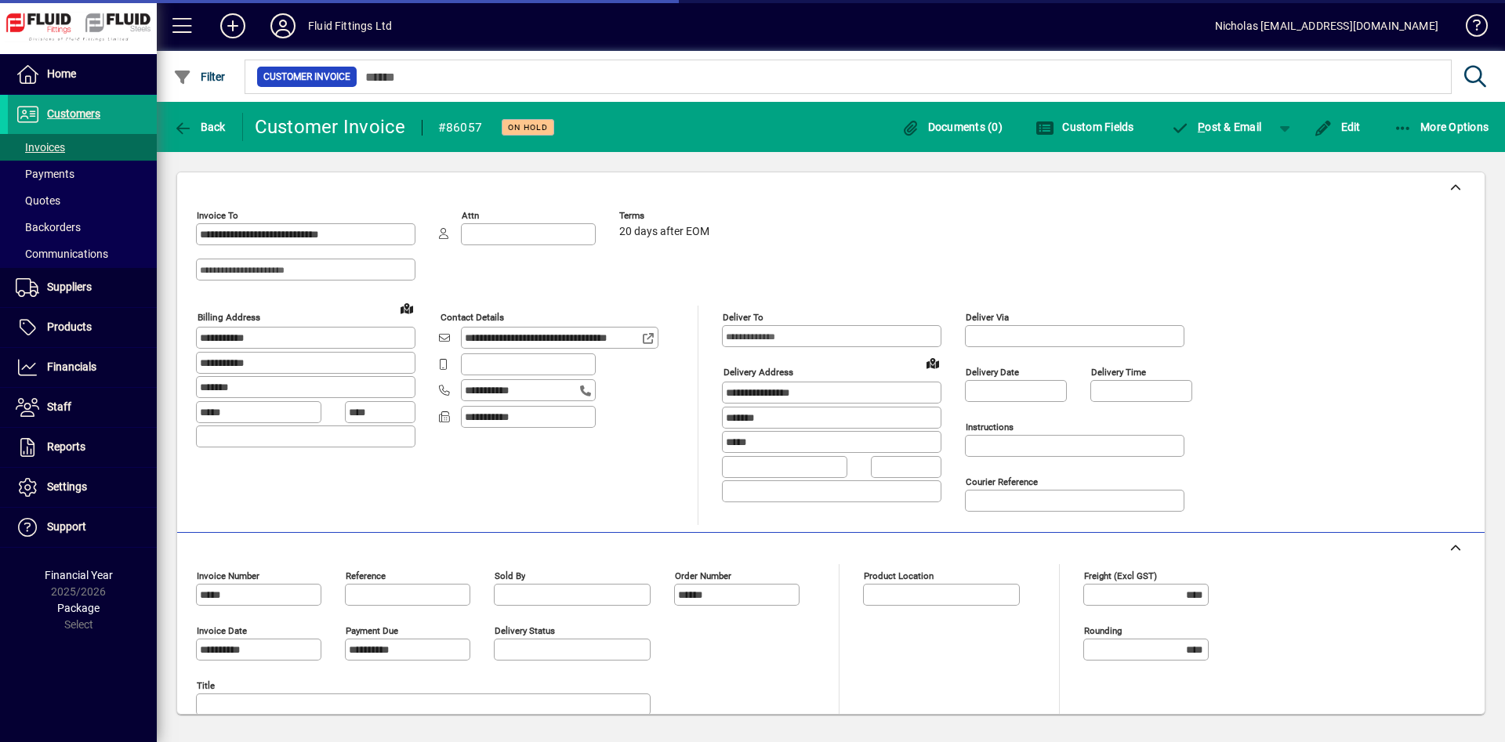 The height and width of the screenshot is (742, 1505). What do you see at coordinates (987, 318) in the screenshot?
I see `mat-label: Deliver via` at bounding box center [987, 318].